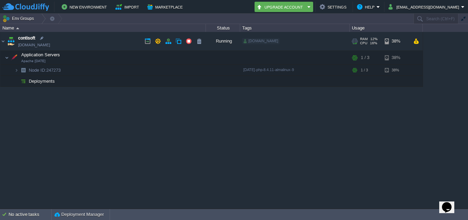 Image resolution: width=468 pixels, height=220 pixels. Describe the element at coordinates (363, 43) in the screenshot. I see `span: CPU` at that location.